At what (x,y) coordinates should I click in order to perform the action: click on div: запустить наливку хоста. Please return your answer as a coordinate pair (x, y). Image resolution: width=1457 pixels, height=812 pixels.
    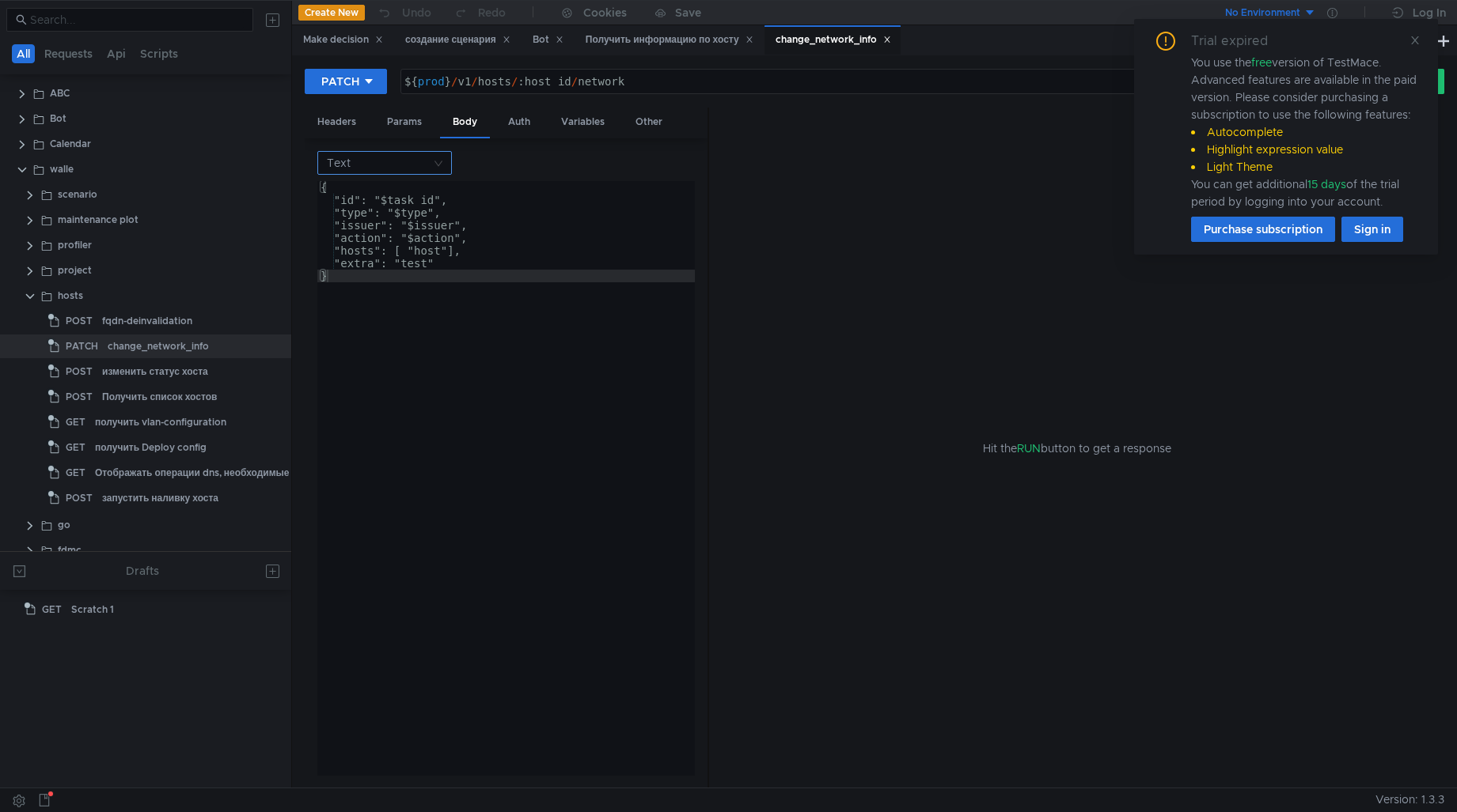
    Looking at the image, I should click on (160, 498).